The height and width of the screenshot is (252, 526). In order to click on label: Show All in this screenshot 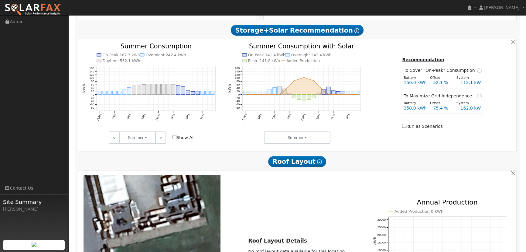, I will do `click(184, 137)`.